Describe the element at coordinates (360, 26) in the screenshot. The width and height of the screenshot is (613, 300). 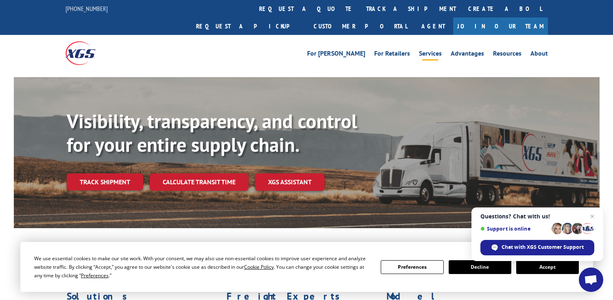
I see `a: Customer Portal` at that location.